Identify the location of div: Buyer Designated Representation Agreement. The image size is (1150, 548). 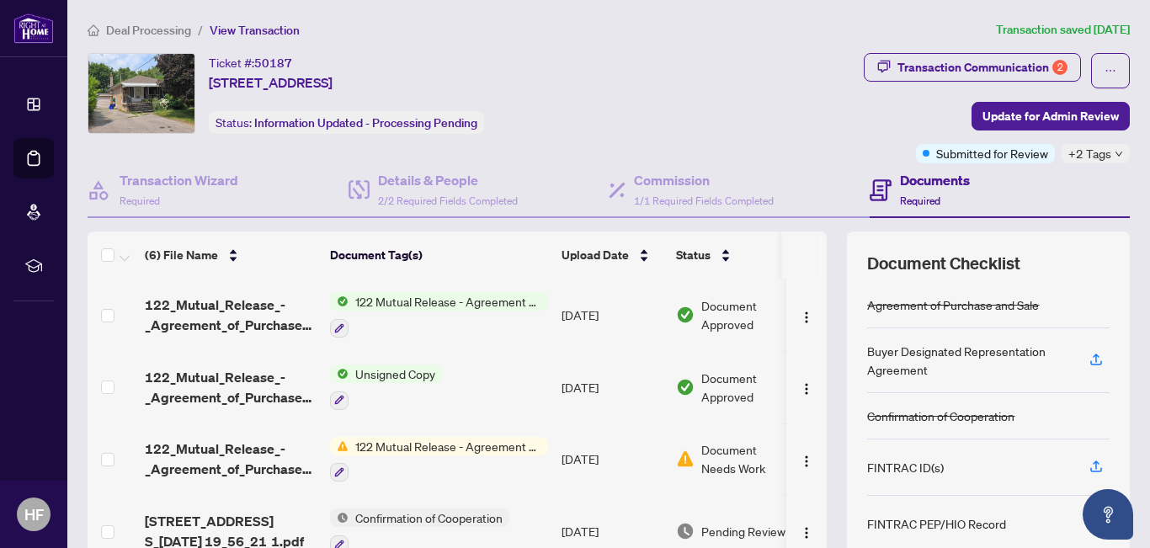
(969, 360).